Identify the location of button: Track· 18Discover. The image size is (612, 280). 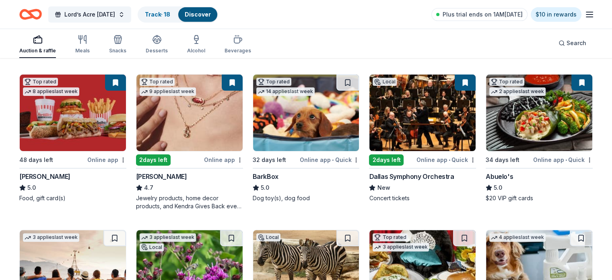
(178, 14).